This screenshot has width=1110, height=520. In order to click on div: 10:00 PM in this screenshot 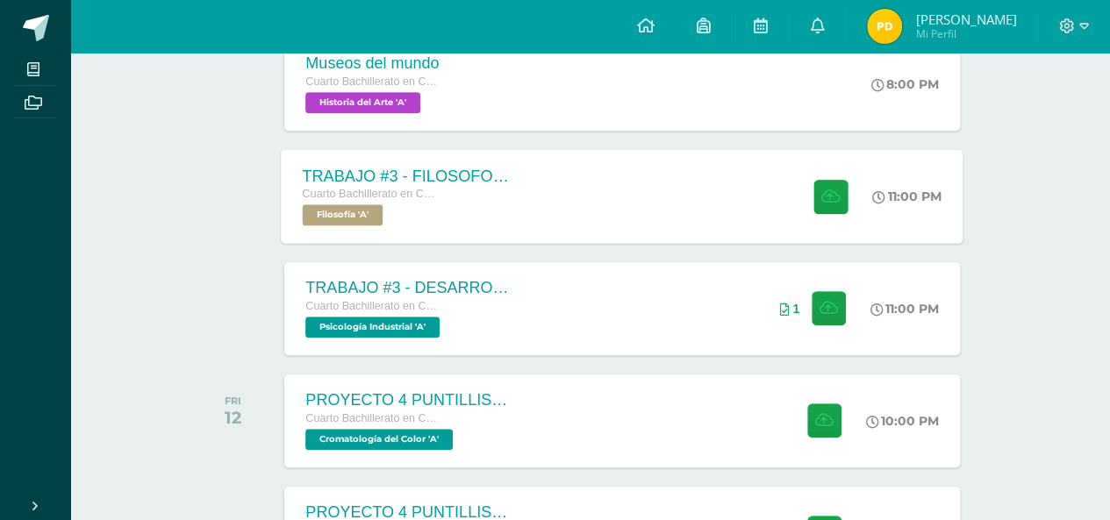, I will do `click(902, 421)`.